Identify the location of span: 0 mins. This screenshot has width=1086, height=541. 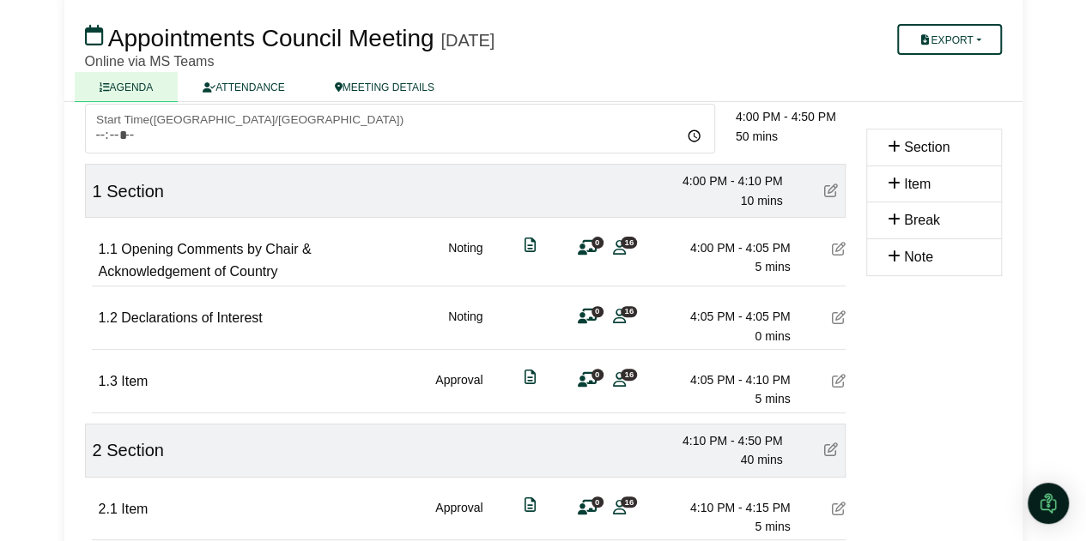
(771, 336).